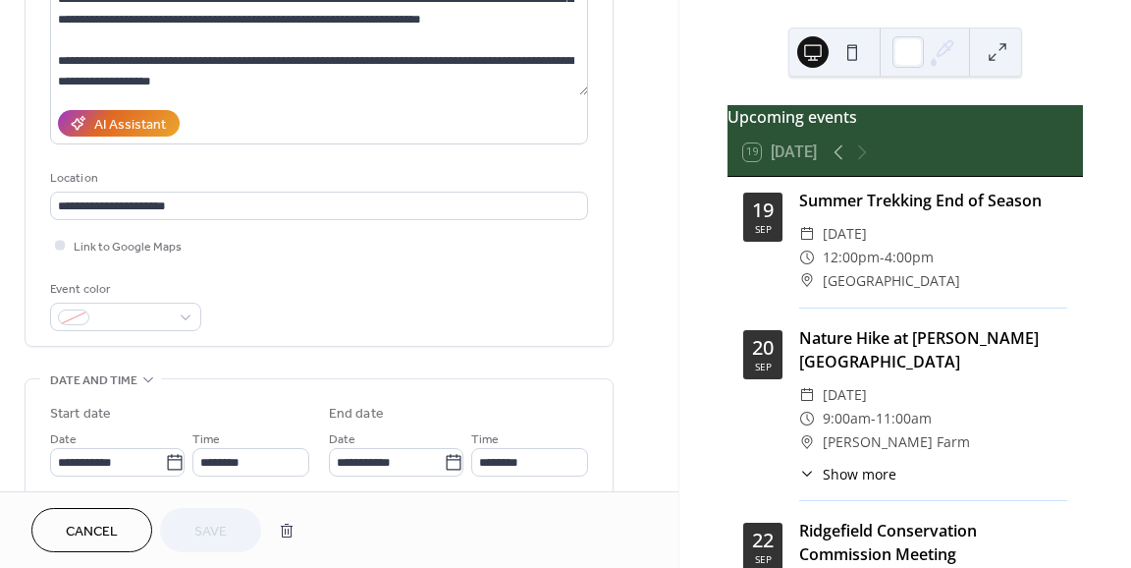 The image size is (1131, 568). I want to click on div: End date, so click(357, 413).